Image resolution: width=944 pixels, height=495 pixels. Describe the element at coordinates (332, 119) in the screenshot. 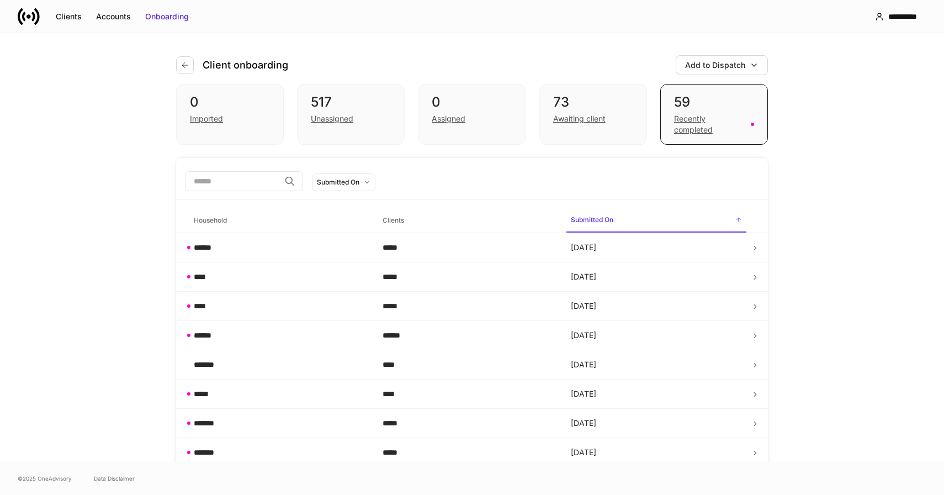

I see `div: Unassigned` at that location.